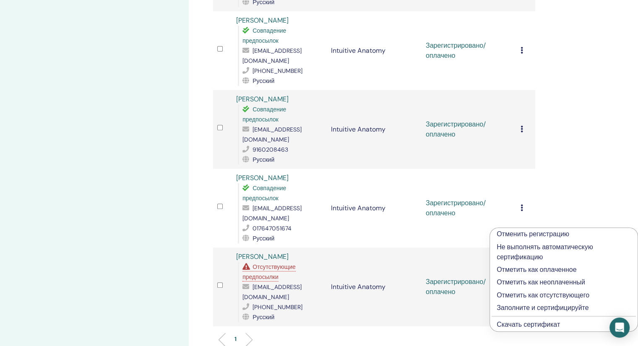  I want to click on p: Отметить как оплаченное, so click(563, 270).